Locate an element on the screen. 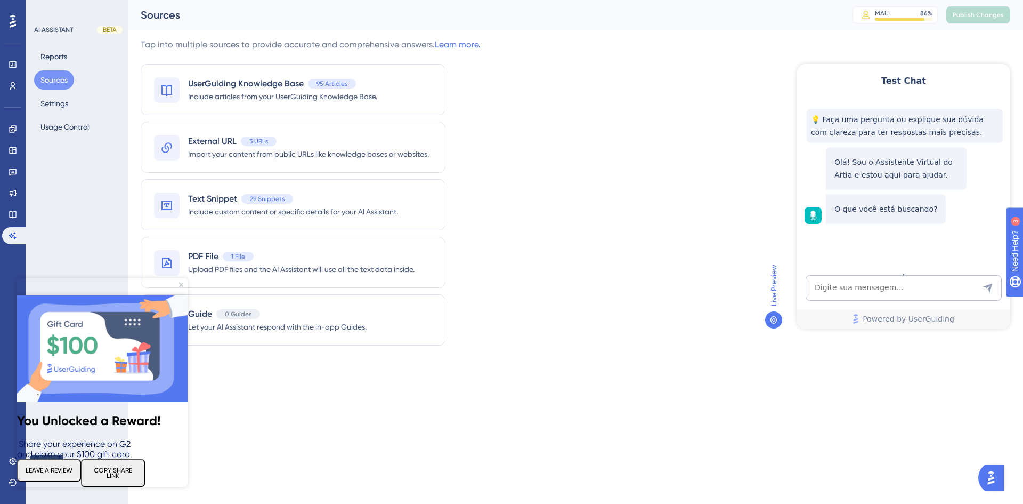 The image size is (1023, 504). div: Send Message is located at coordinates (191, 224).